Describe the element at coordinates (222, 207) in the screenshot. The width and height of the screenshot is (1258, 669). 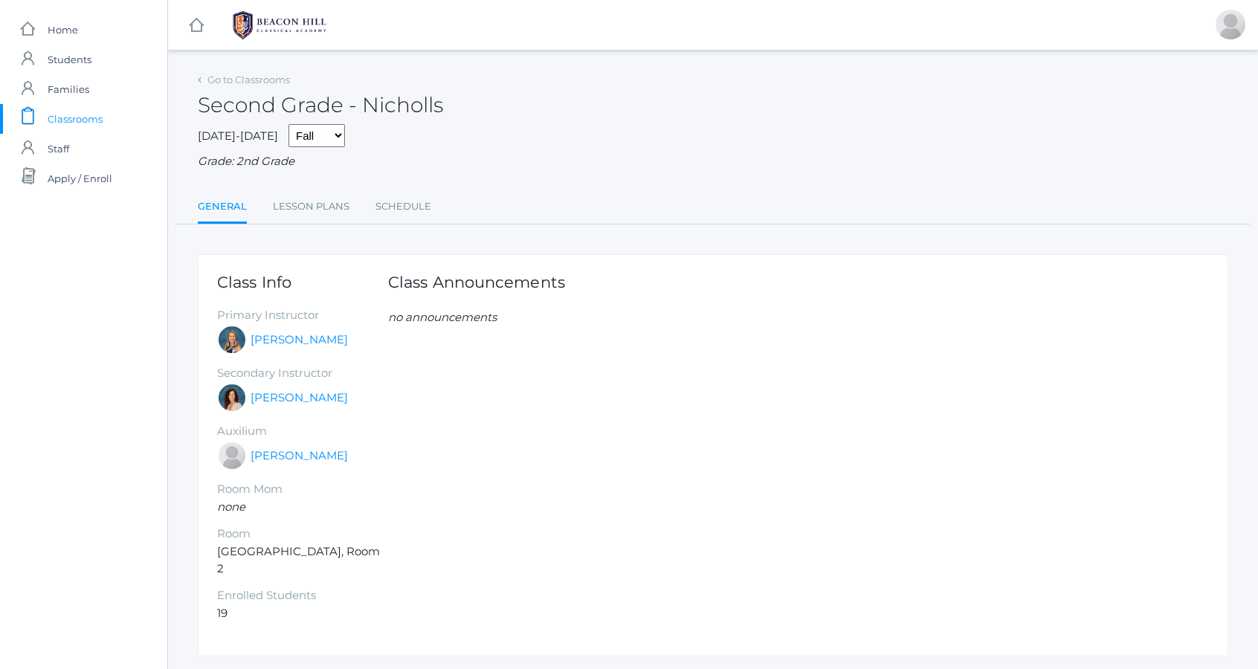
I see `a: General` at that location.